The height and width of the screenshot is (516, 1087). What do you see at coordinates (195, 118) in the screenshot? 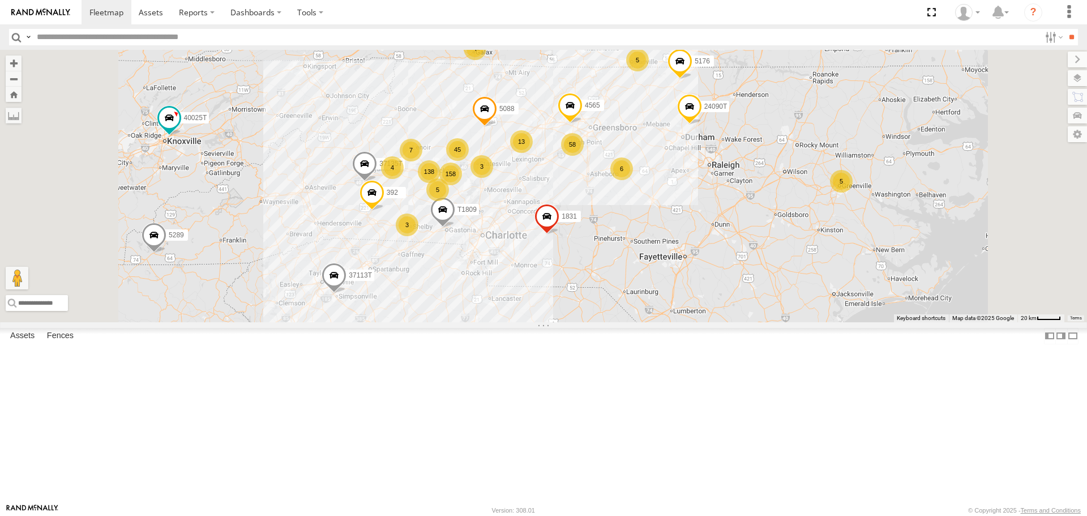
I see `span: 40025T` at bounding box center [195, 118].